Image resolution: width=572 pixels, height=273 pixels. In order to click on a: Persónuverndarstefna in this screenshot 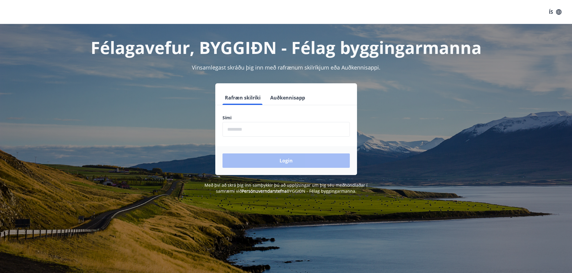, I will do `click(264, 191)`.